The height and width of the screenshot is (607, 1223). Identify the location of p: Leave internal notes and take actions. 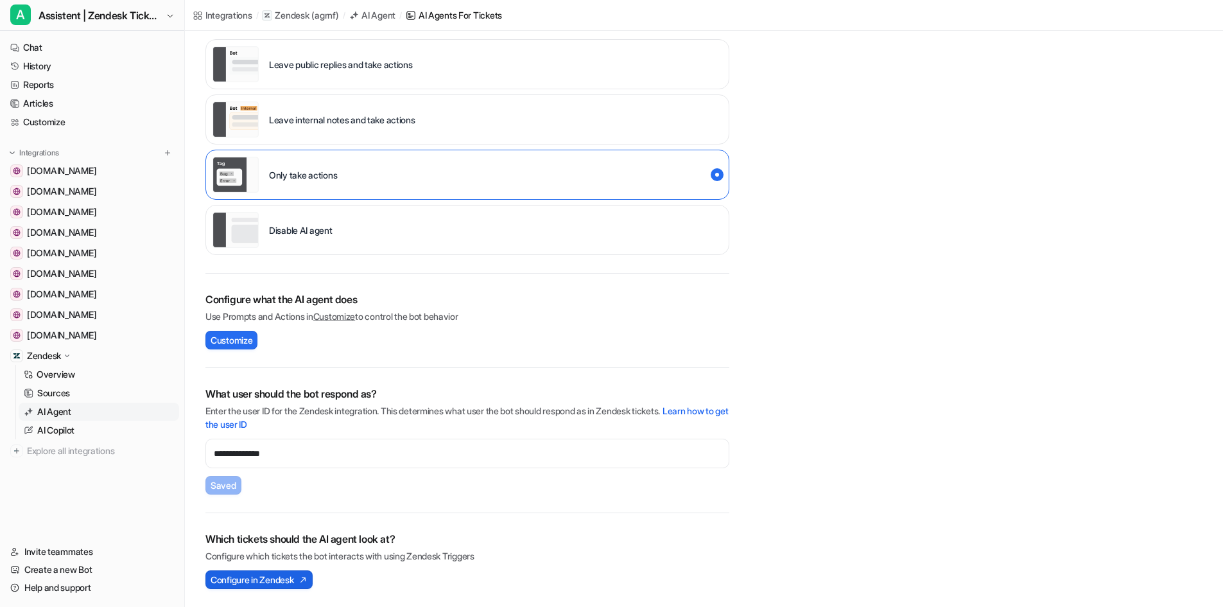
(342, 119).